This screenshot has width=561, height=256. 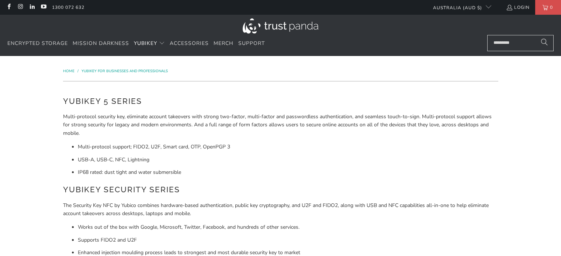 I want to click on p: Multi-protocol security key, eliminate account takeovers with strong two-factor, multi-factor and..., so click(x=280, y=125).